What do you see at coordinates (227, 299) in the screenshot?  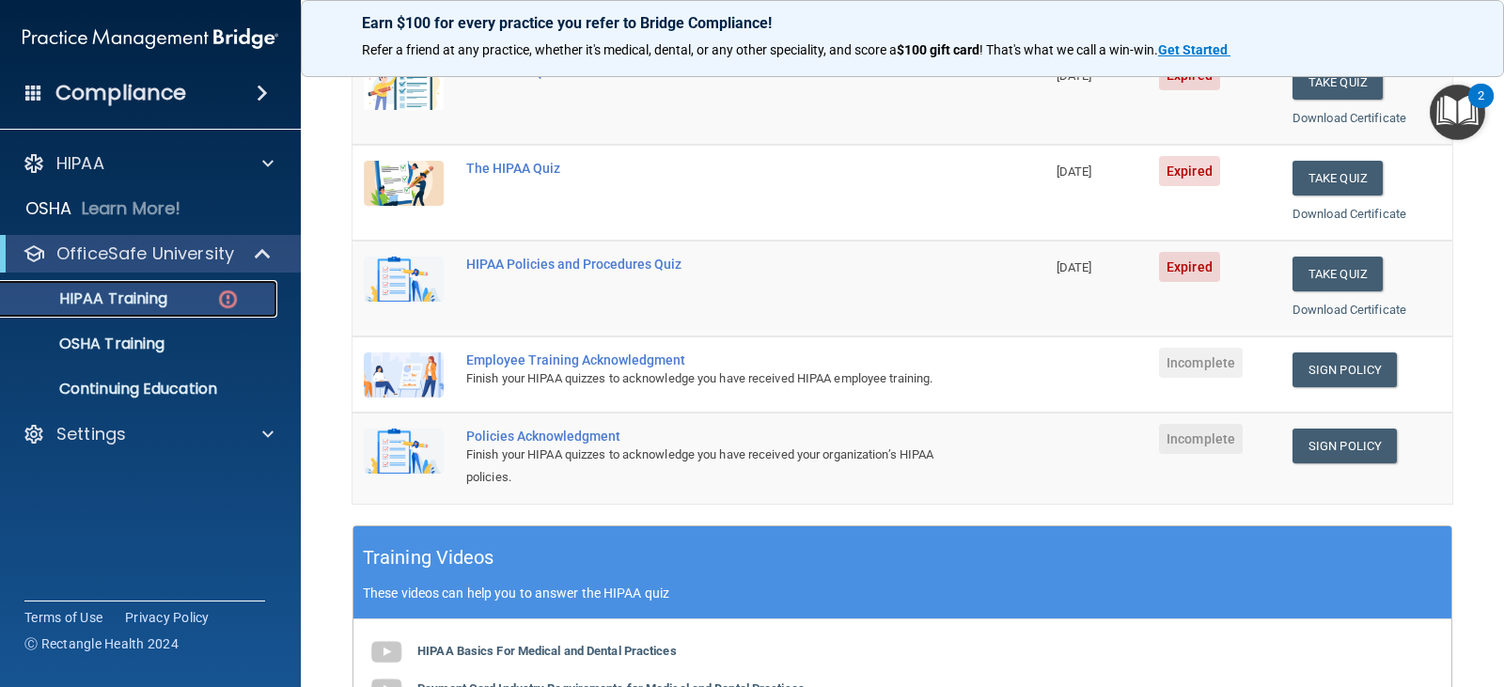 I see `img: danger-circle.6113f641.png` at bounding box center [227, 299].